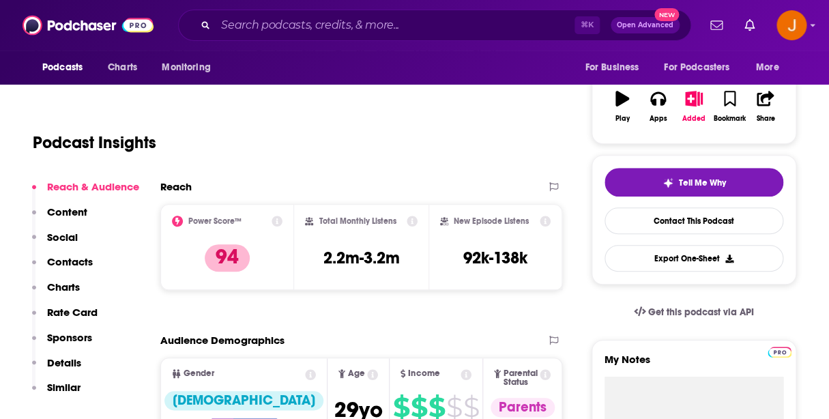 The height and width of the screenshot is (419, 829). What do you see at coordinates (791, 25) in the screenshot?
I see `img: User Profile` at bounding box center [791, 25].